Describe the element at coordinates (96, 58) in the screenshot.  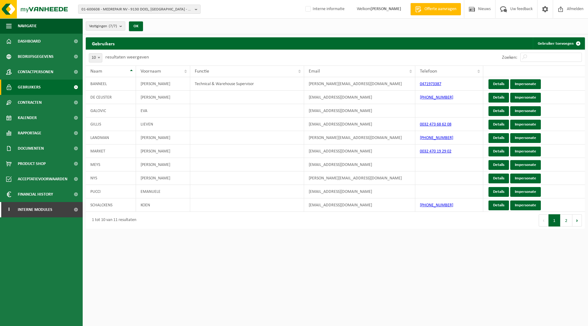
I see `span: 10` at that location.